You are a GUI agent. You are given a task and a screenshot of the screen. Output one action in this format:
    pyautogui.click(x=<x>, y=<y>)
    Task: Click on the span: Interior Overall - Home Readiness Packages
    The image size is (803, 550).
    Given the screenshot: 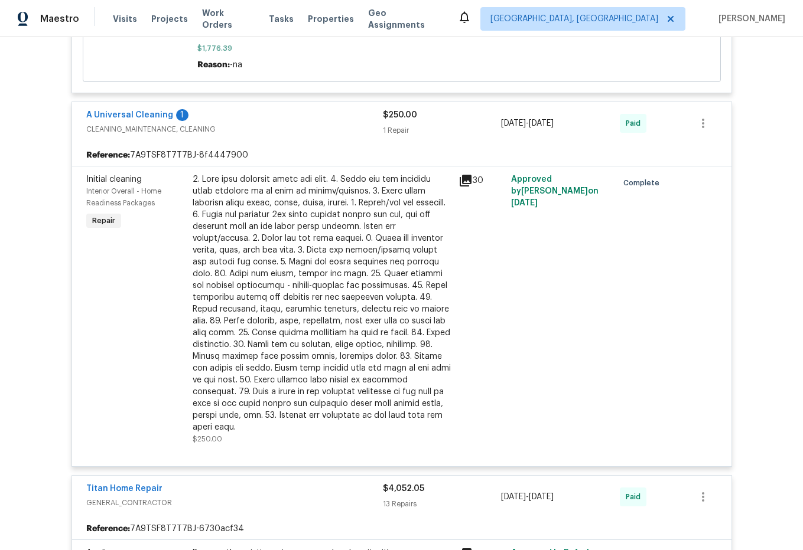 What is the action you would take?
    pyautogui.click(x=123, y=197)
    